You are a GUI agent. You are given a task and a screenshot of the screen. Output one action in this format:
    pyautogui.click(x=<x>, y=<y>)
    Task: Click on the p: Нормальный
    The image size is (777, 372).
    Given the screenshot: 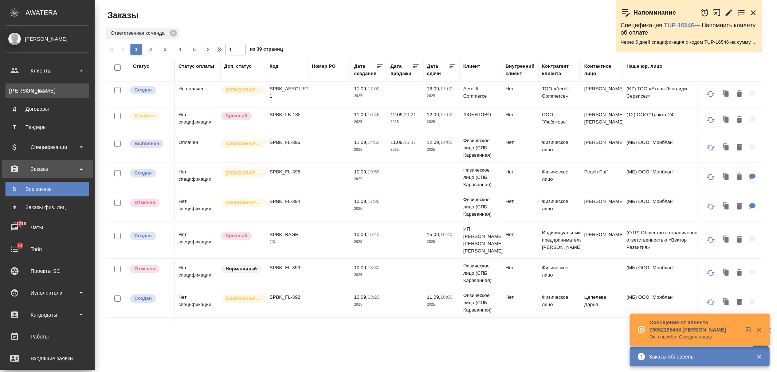 What is the action you would take?
    pyautogui.click(x=241, y=269)
    